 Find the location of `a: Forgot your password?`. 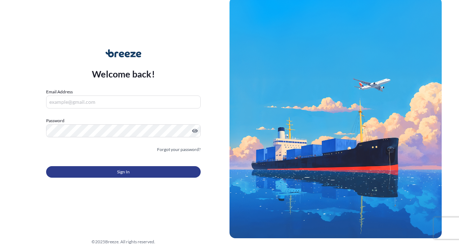

a: Forgot your password? is located at coordinates (179, 149).